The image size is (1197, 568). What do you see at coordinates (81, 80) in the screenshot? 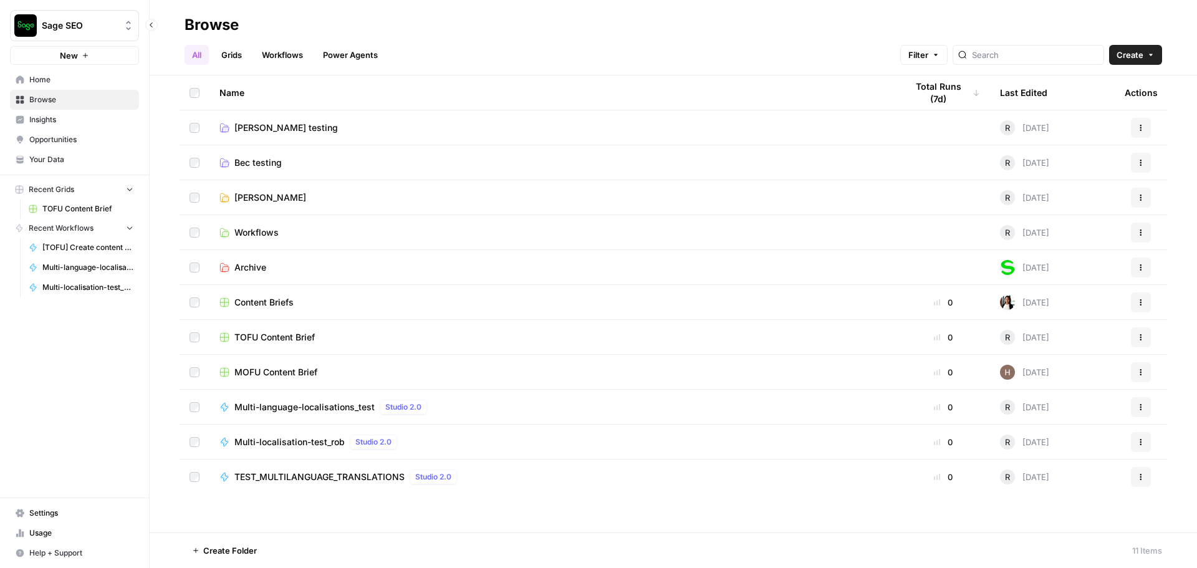
I see `span: Home` at bounding box center [81, 80].